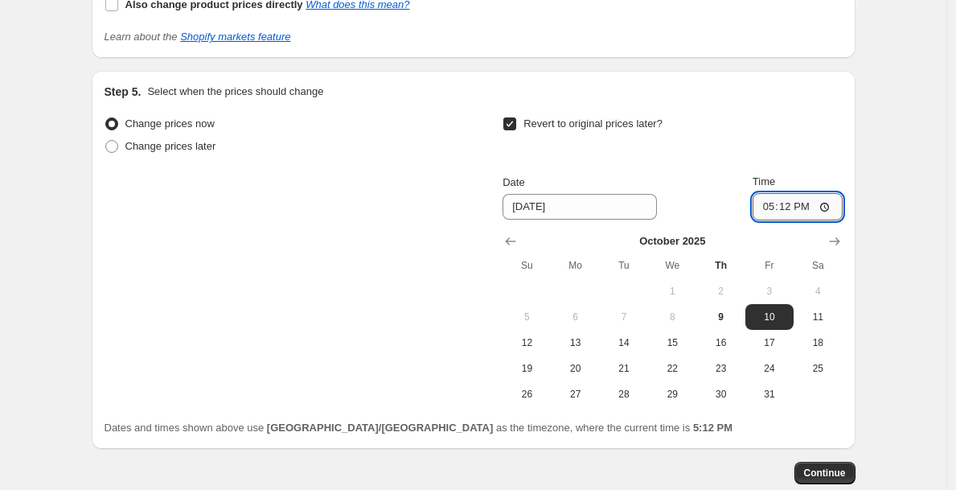 The width and height of the screenshot is (956, 490). Describe the element at coordinates (672, 317) in the screenshot. I see `button: Wednesday October 8 2025` at that location.